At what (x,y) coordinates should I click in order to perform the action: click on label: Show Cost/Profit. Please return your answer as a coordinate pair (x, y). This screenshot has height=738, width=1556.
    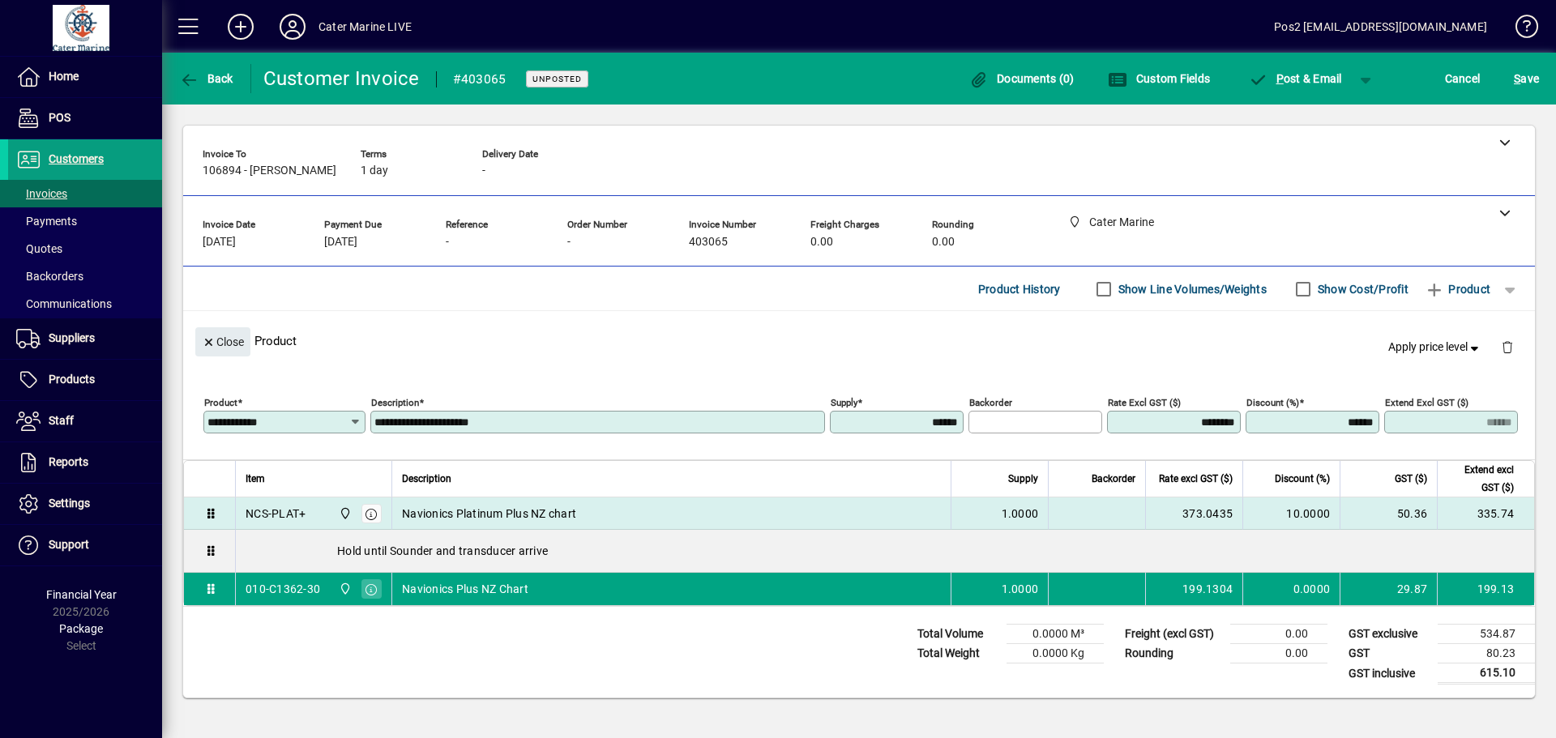
    Looking at the image, I should click on (1362, 289).